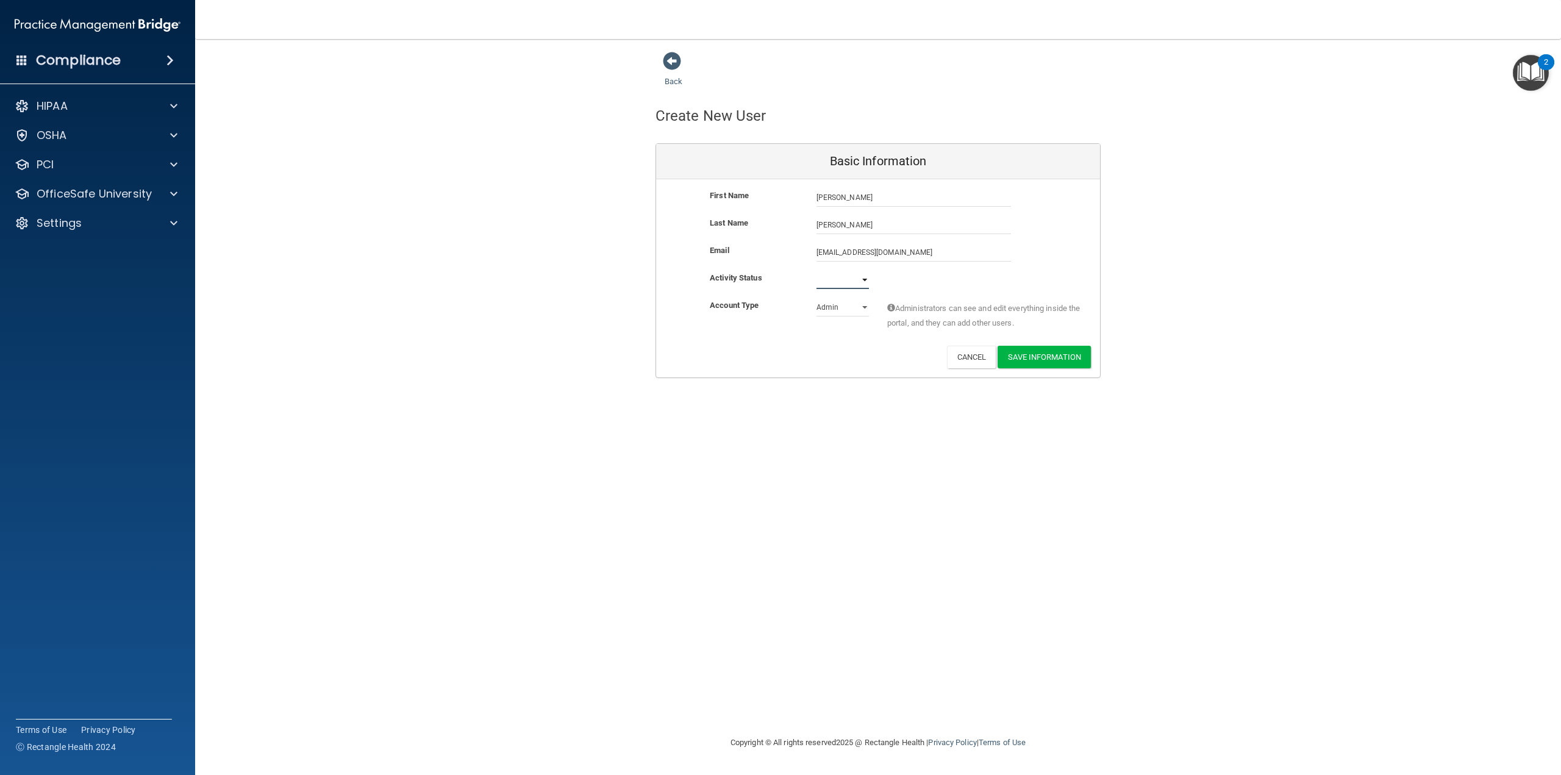  Describe the element at coordinates (96, 135) in the screenshot. I see `a: OSHA` at that location.